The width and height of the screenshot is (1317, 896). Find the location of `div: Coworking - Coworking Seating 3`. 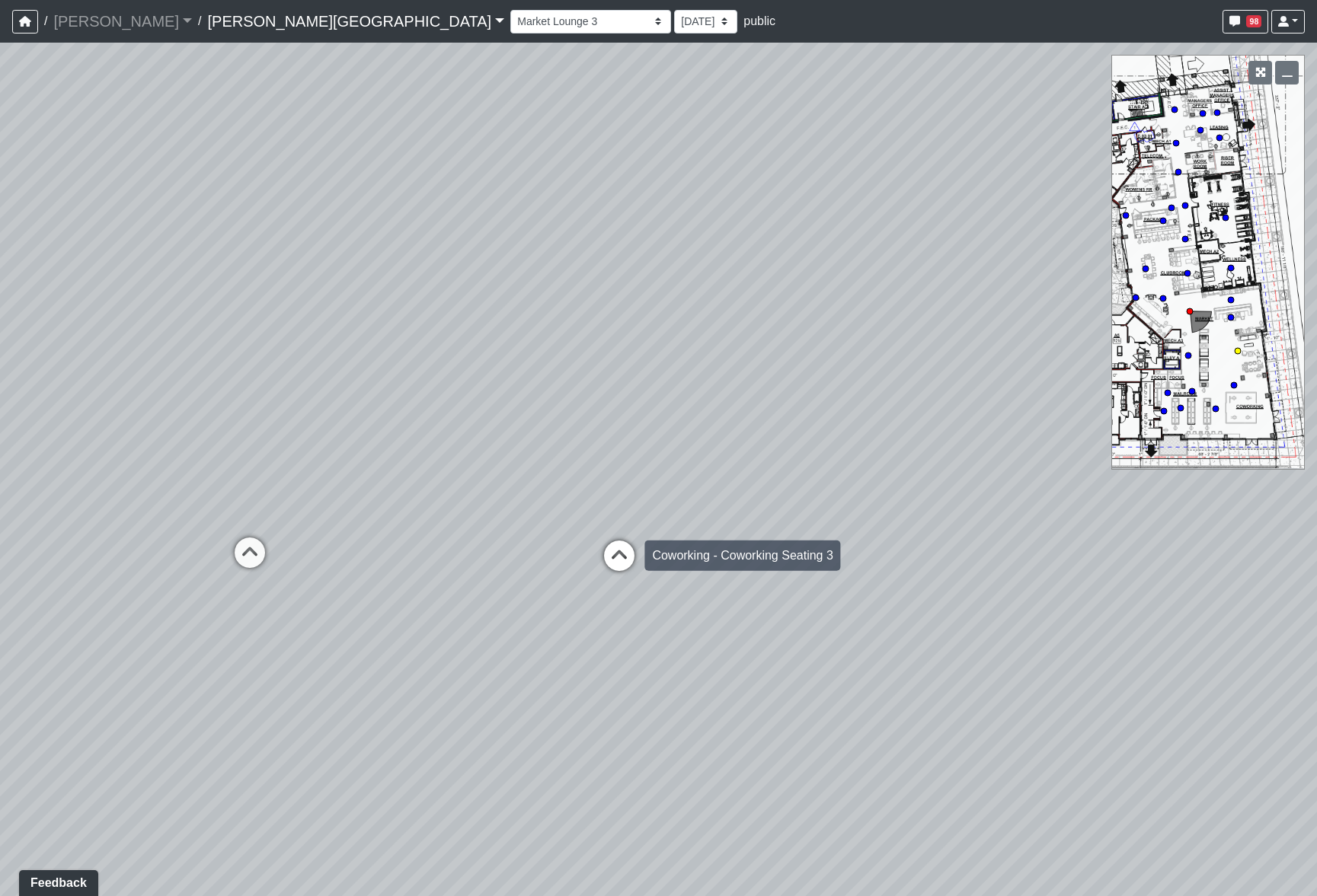

div: Coworking - Coworking Seating 3 is located at coordinates (742, 556).